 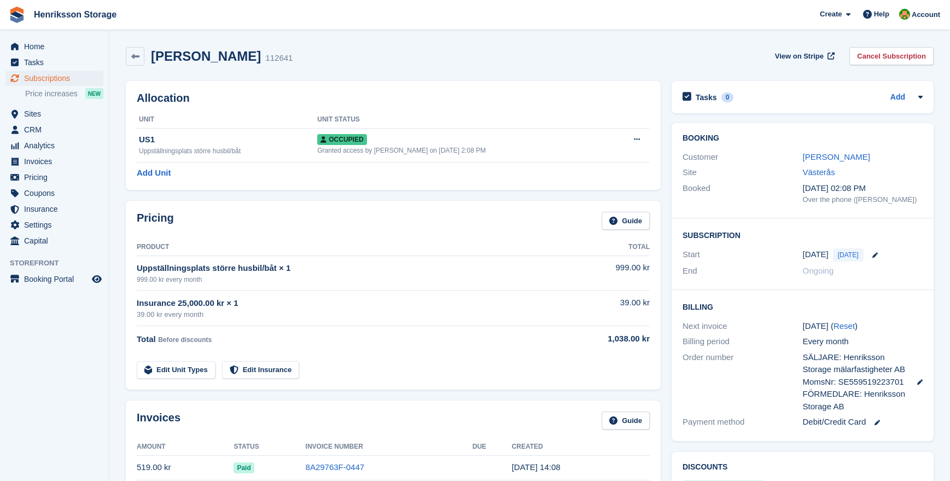 What do you see at coordinates (799, 56) in the screenshot?
I see `span: View on Stripe` at bounding box center [799, 56].